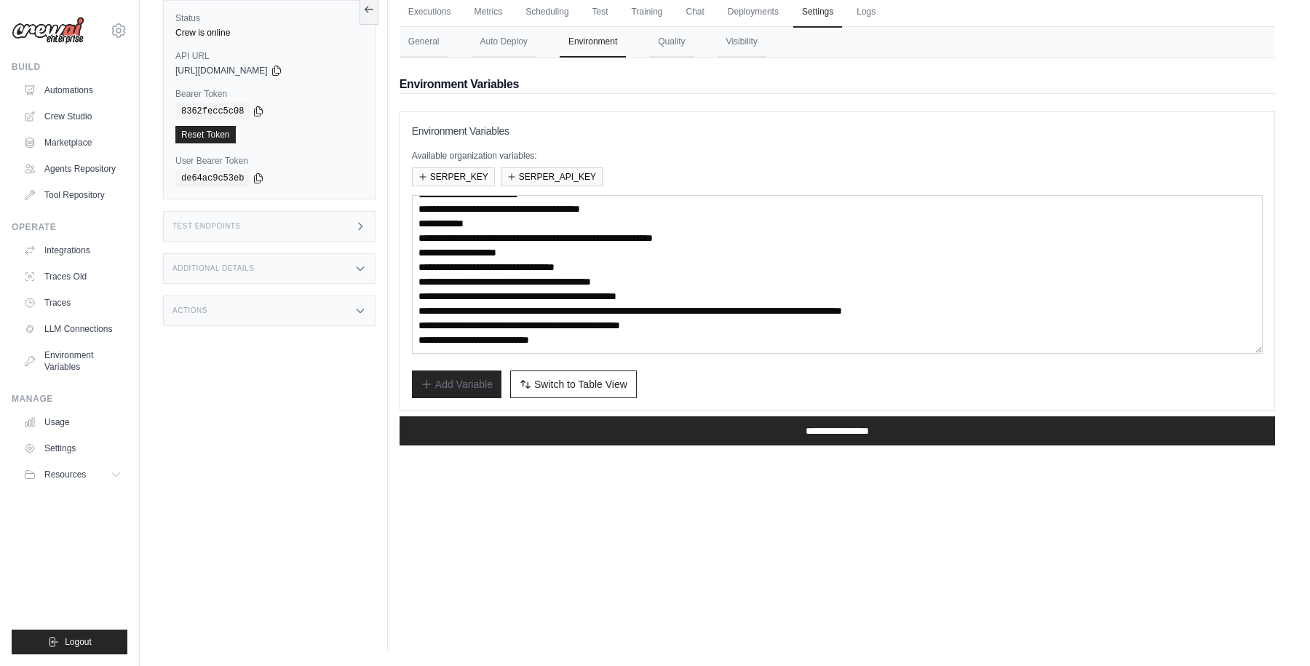 This screenshot has width=1310, height=666. What do you see at coordinates (72, 448) in the screenshot?
I see `a: Settings` at bounding box center [72, 448].